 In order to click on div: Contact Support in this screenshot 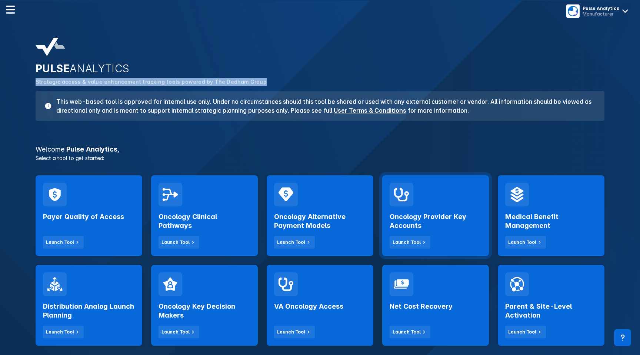, I will do `click(623, 338)`.